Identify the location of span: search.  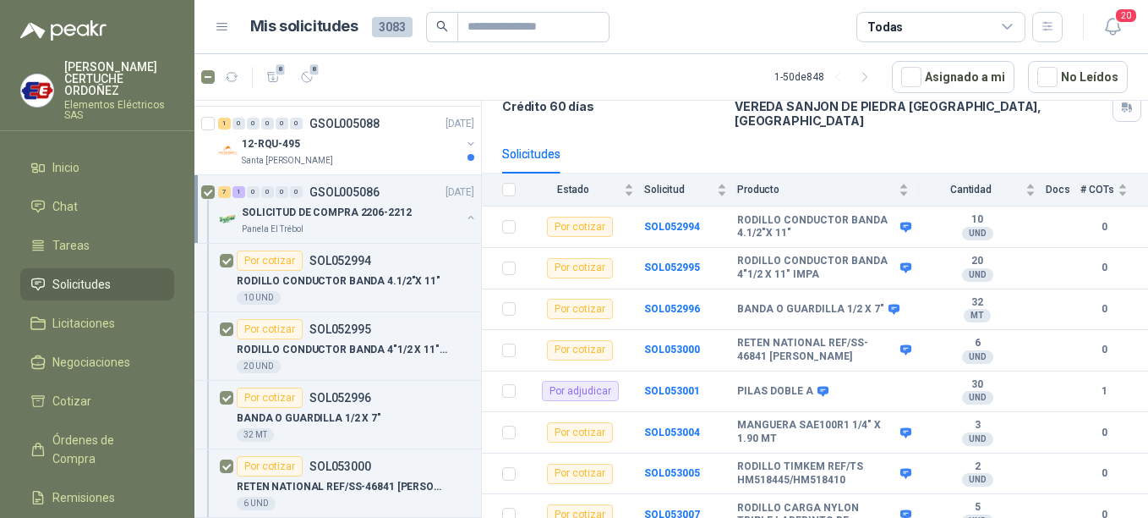
(442, 26).